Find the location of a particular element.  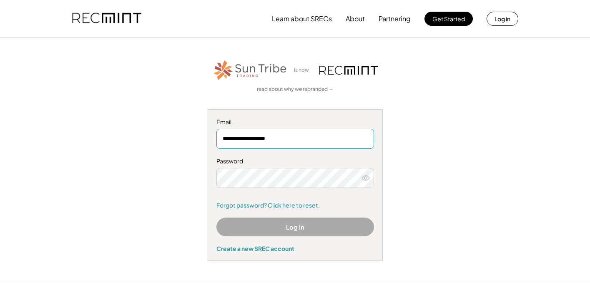

button: Get Started is located at coordinates (449, 19).